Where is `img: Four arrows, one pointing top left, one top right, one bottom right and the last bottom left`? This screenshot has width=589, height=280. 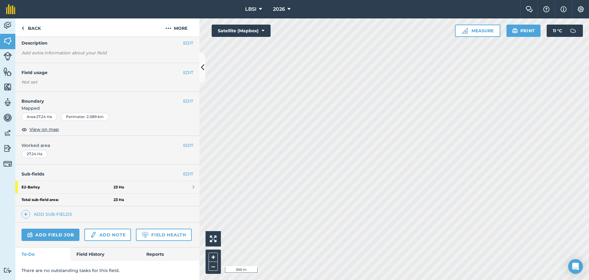
img: Four arrows, one pointing top left, one top right, one bottom right and the last bottom left is located at coordinates (213, 238).